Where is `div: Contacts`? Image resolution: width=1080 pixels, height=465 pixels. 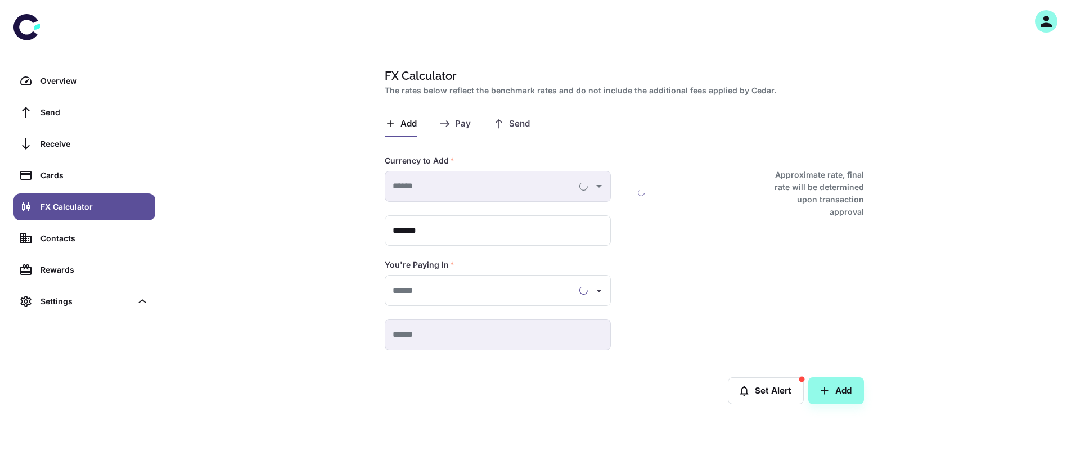
div: Contacts is located at coordinates (95, 239).